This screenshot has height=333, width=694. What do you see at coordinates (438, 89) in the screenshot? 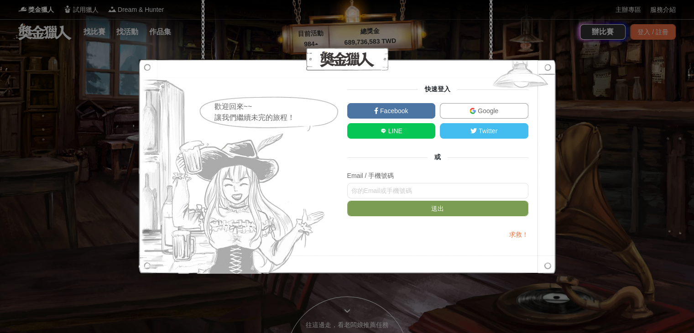
I see `span: 快速登入` at bounding box center [438, 89].